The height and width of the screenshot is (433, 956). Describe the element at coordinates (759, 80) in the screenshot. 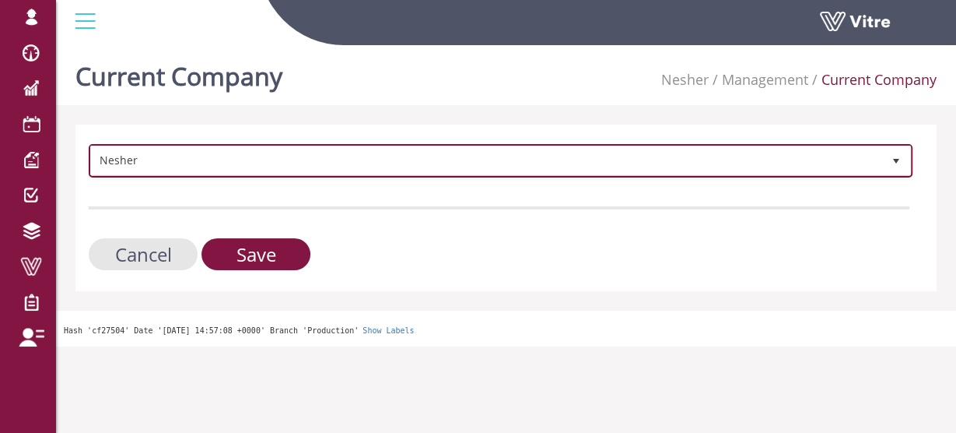

I see `li: Management` at that location.